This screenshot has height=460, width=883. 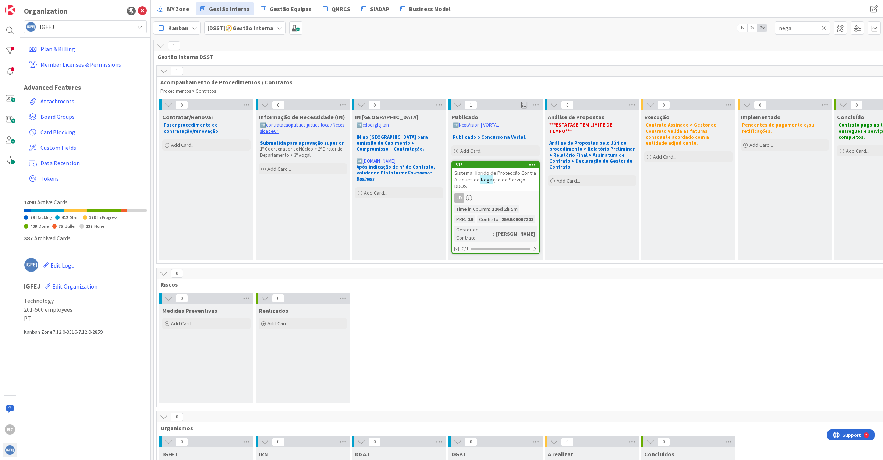 I want to click on span: Medidas Preventivas, so click(x=190, y=310).